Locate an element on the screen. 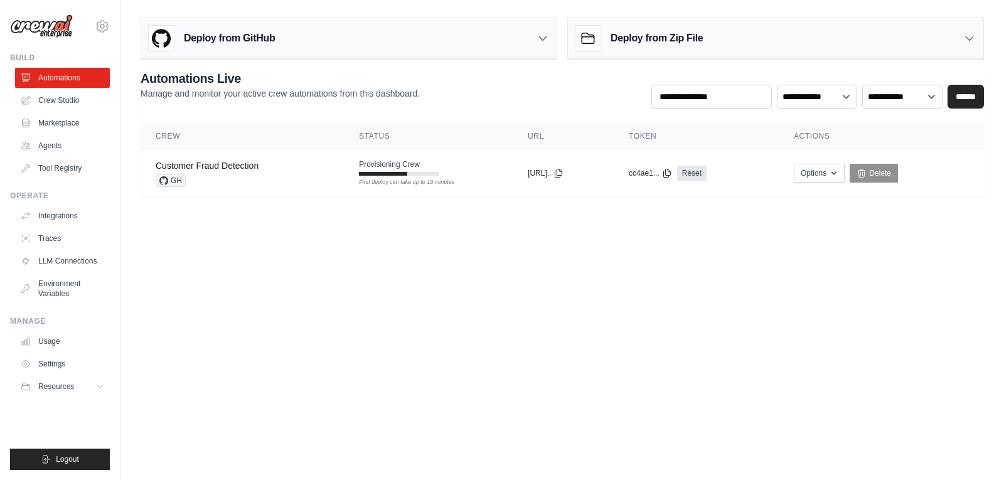 The image size is (1004, 480). a: Reset is located at coordinates (691, 173).